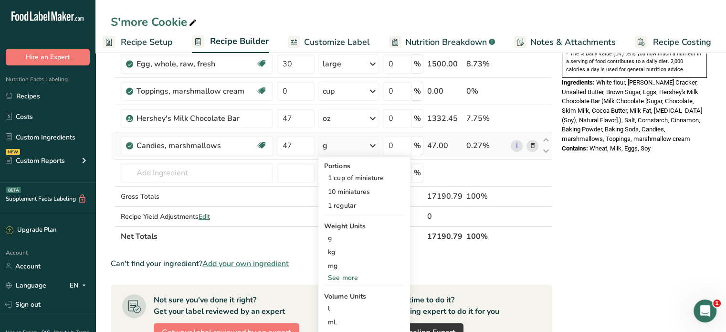 The image size is (726, 332). What do you see at coordinates (487, 236) in the screenshot?
I see `th: 100%` at bounding box center [487, 236].